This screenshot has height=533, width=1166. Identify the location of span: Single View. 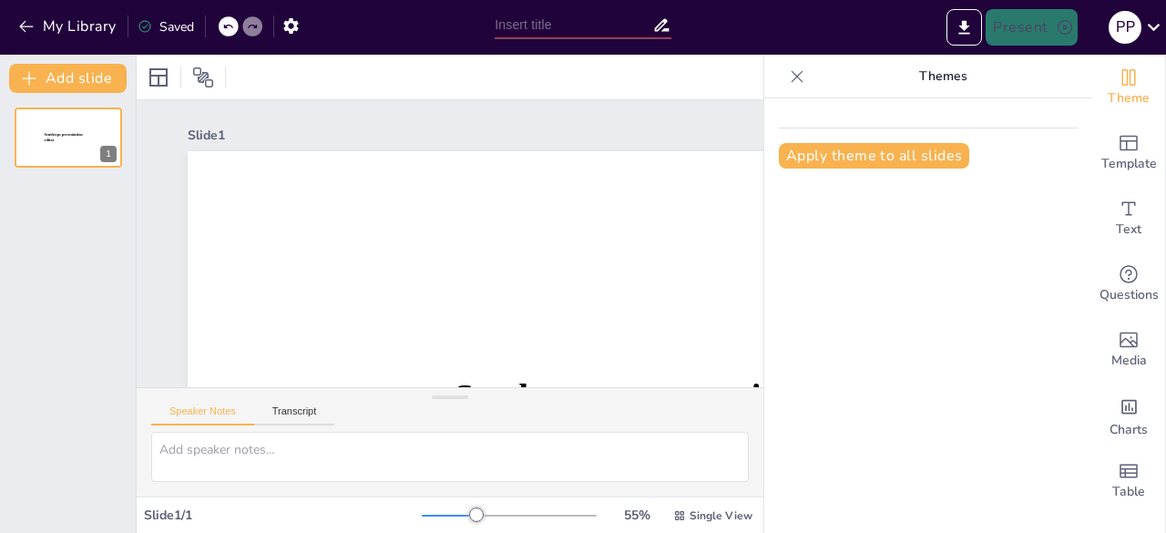
(720, 516).